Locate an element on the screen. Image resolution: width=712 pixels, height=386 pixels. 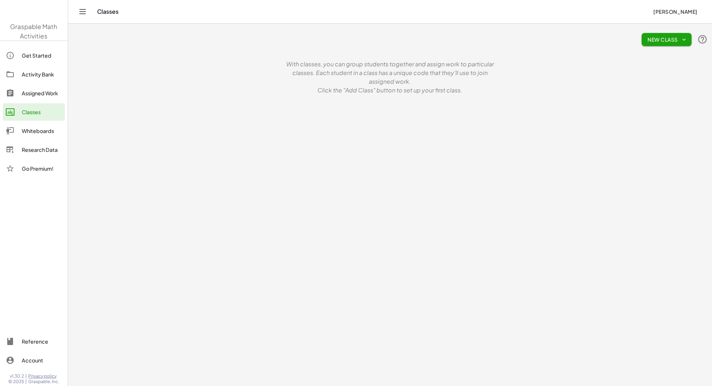
a: Whiteboards is located at coordinates (34, 131).